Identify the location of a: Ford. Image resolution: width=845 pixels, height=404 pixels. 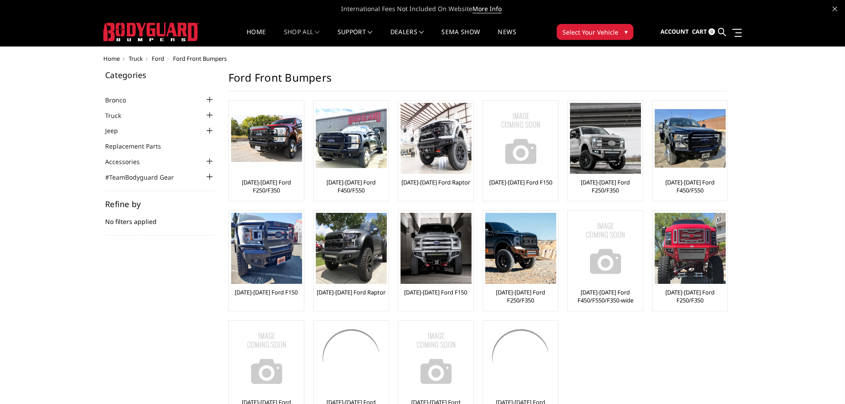
(158, 59).